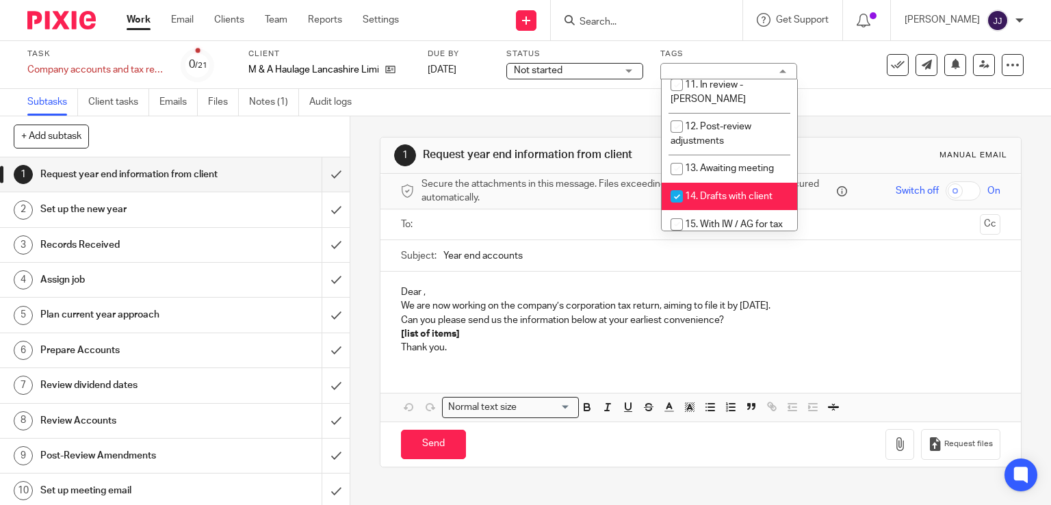 The image size is (1051, 505). What do you see at coordinates (118, 102) in the screenshot?
I see `a: Client tasks` at bounding box center [118, 102].